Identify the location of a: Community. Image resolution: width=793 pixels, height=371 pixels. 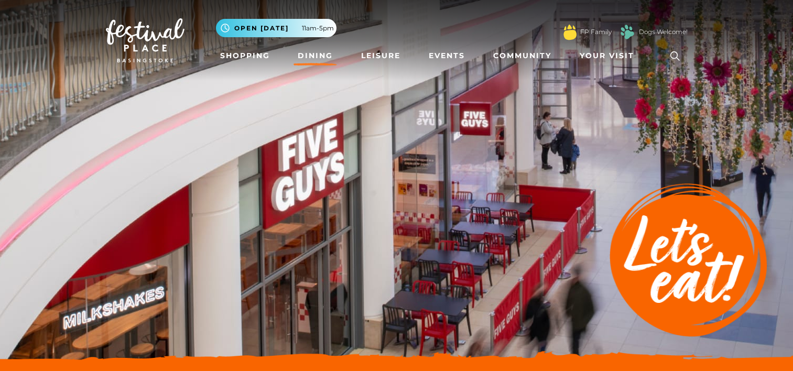
(522, 56).